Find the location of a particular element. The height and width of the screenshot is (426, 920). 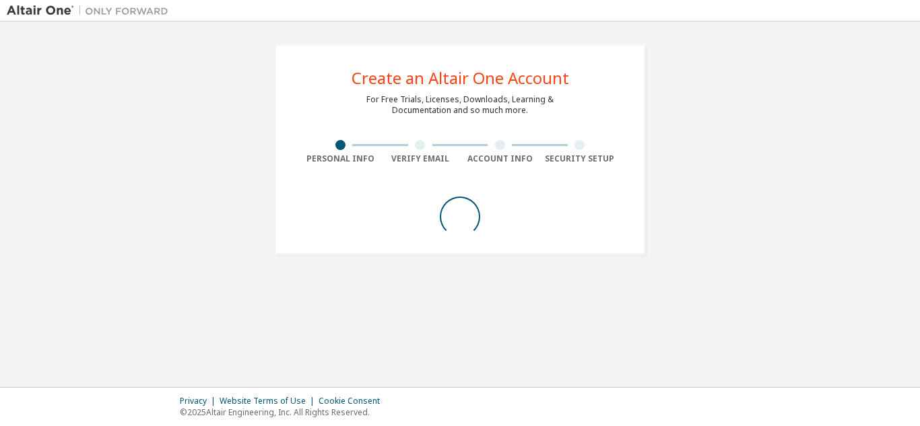

div: Privacy is located at coordinates (199, 401).